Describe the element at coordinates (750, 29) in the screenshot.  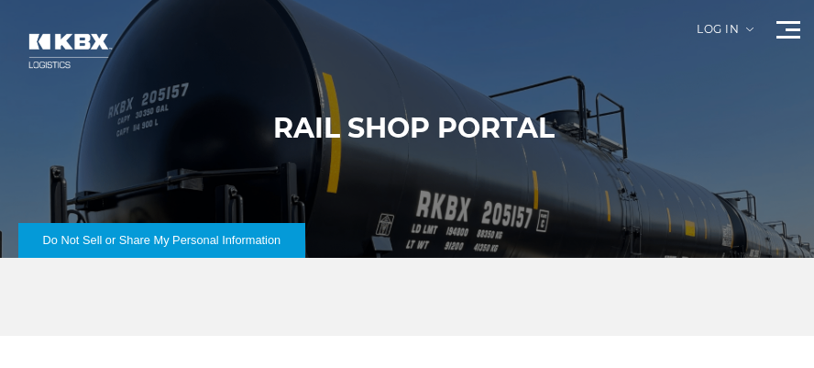
I see `img: arrow` at that location.